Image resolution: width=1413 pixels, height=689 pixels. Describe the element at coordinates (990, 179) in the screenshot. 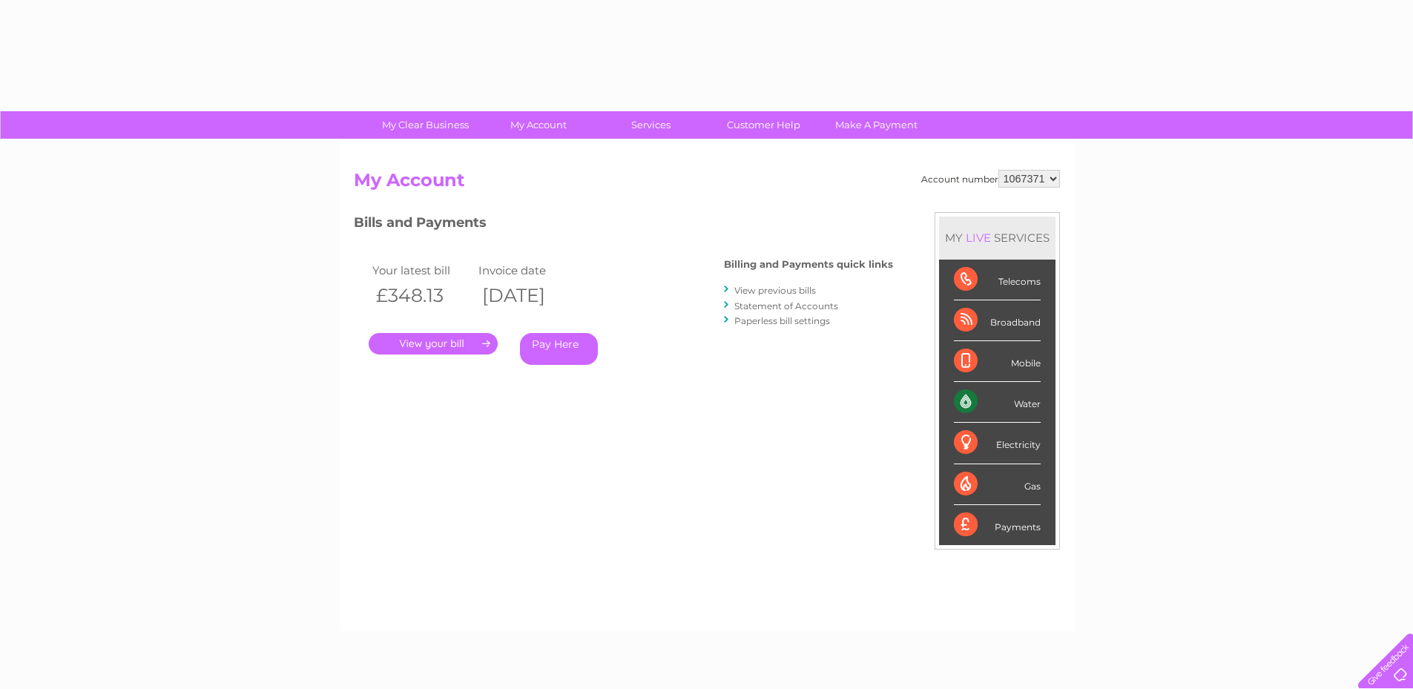

I see `div: Account number` at that location.